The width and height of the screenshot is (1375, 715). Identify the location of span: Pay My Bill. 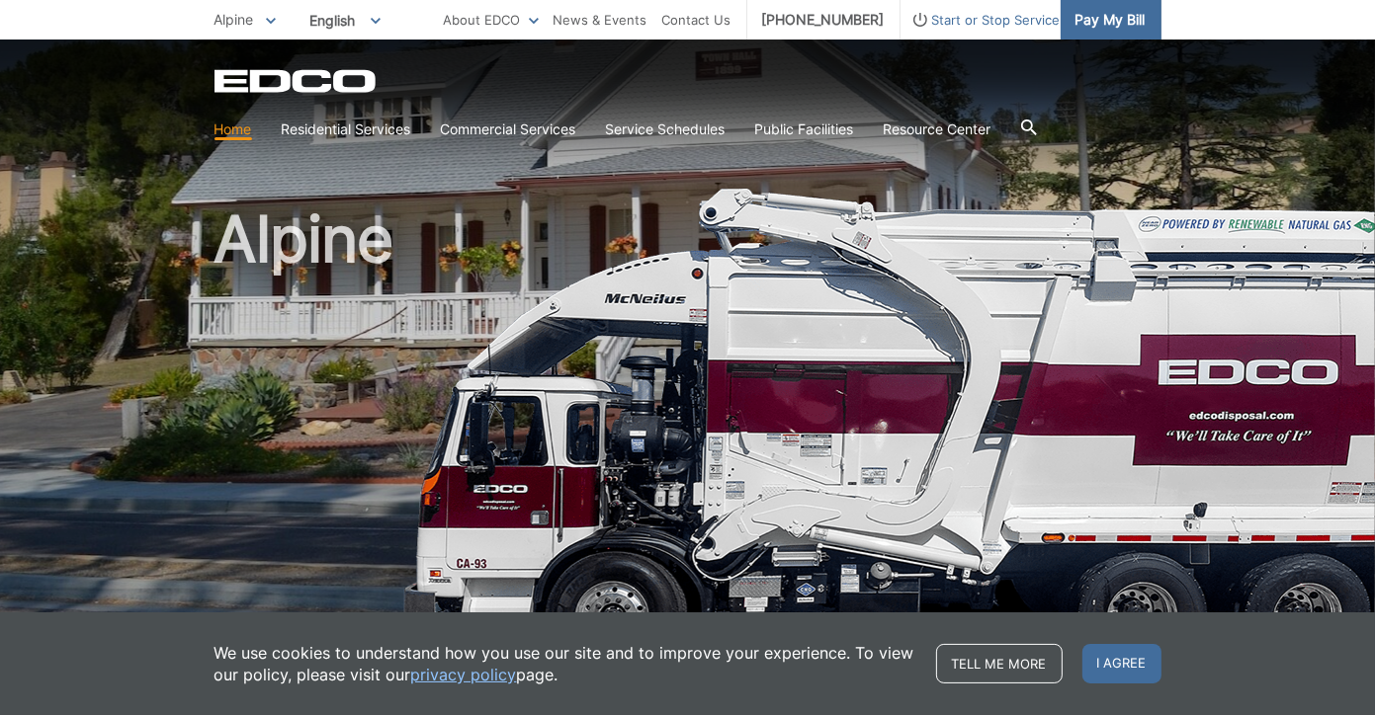
(1110, 20).